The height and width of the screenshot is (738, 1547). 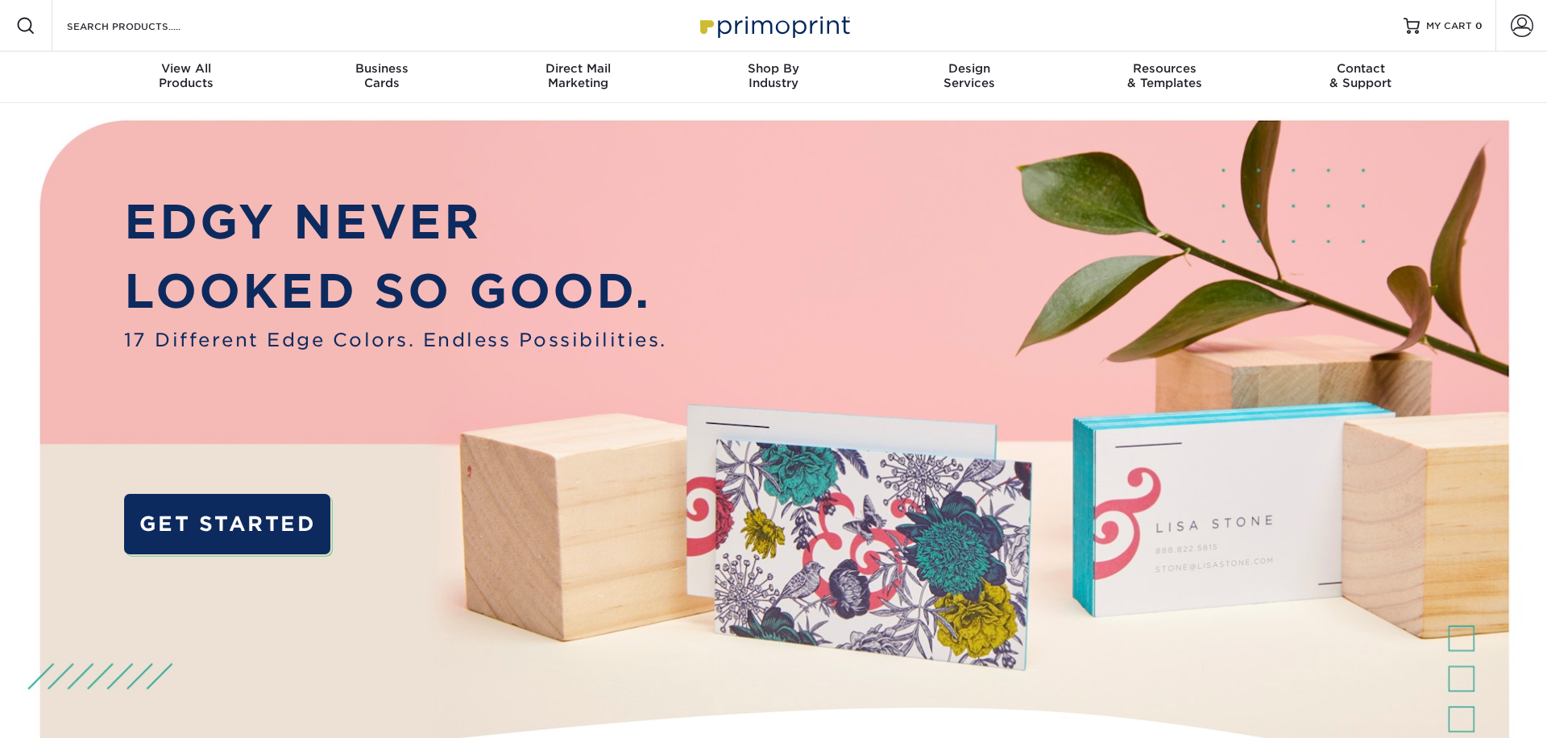 I want to click on a: Shop ByIndustry, so click(x=774, y=77).